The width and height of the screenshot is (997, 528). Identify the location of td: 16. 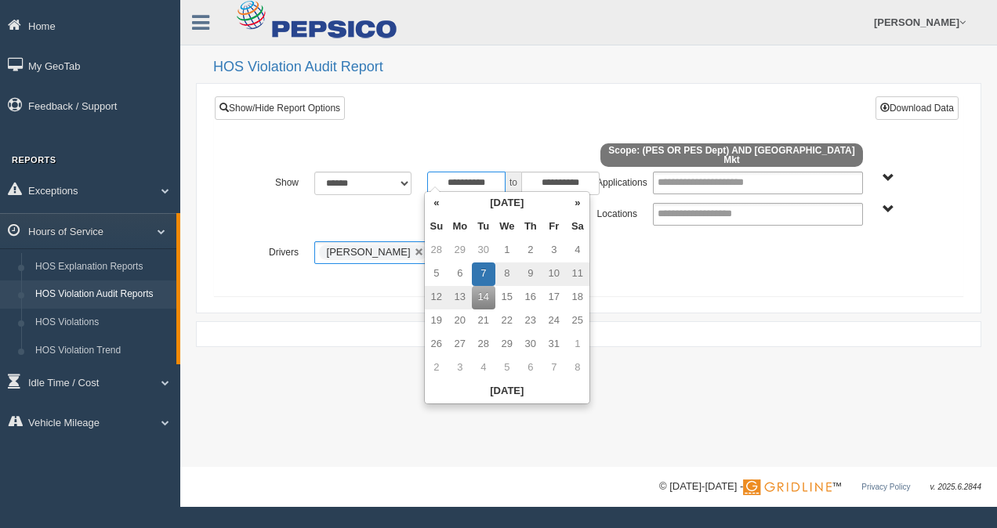
(531, 298).